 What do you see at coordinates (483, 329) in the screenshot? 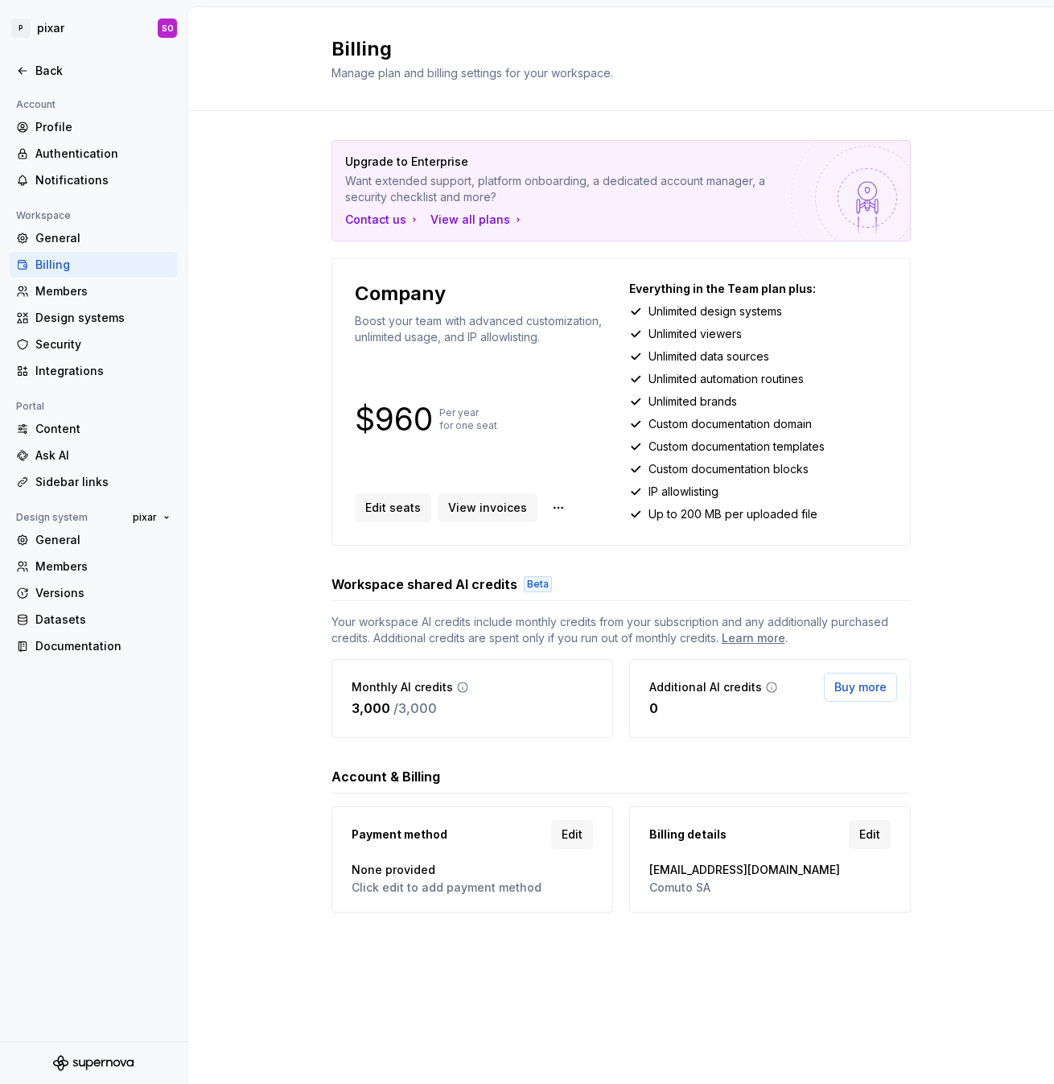
I see `p: Boost your team with advanced customization, unlimited usage, and IP allowlisting.` at bounding box center [483, 329].